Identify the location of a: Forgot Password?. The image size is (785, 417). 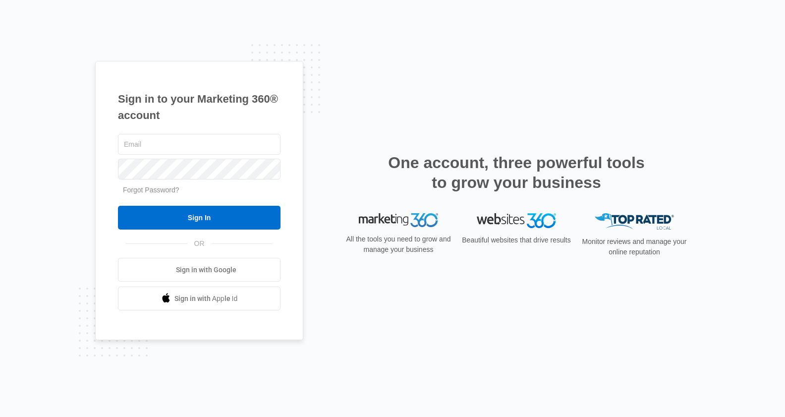
(151, 190).